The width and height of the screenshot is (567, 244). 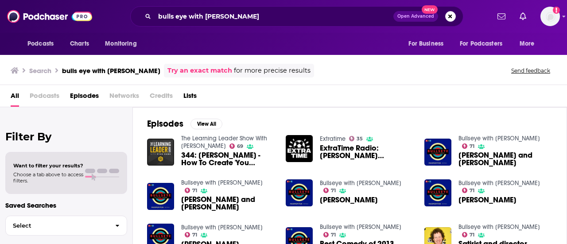 What do you see at coordinates (66, 225) in the screenshot?
I see `button: Select` at bounding box center [66, 225].